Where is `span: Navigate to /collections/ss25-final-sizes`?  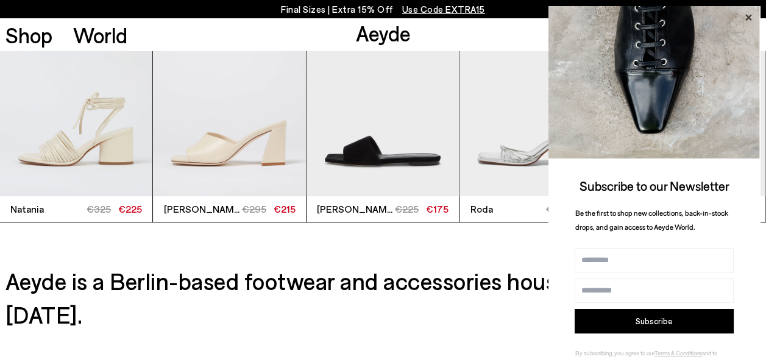
span: Navigate to /collections/ss25-final-sizes is located at coordinates (443, 9).